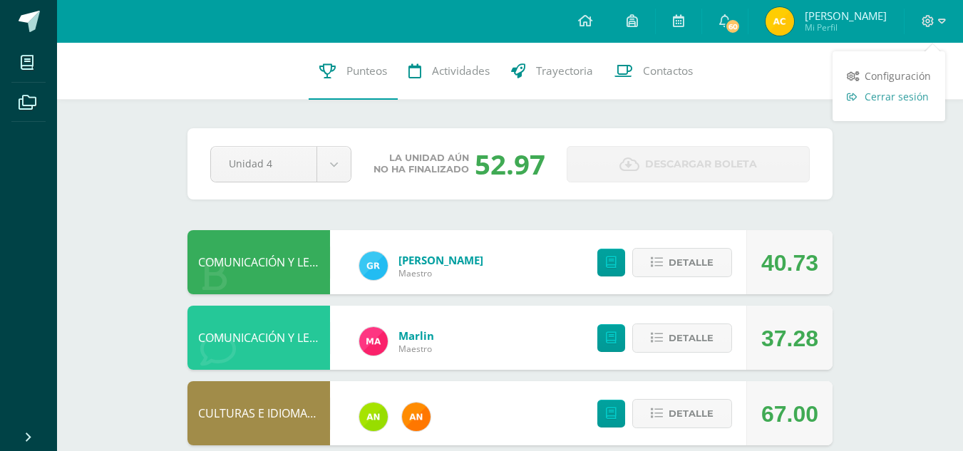 The width and height of the screenshot is (963, 451). Describe the element at coordinates (897, 76) in the screenshot. I see `span: Configuración` at that location.